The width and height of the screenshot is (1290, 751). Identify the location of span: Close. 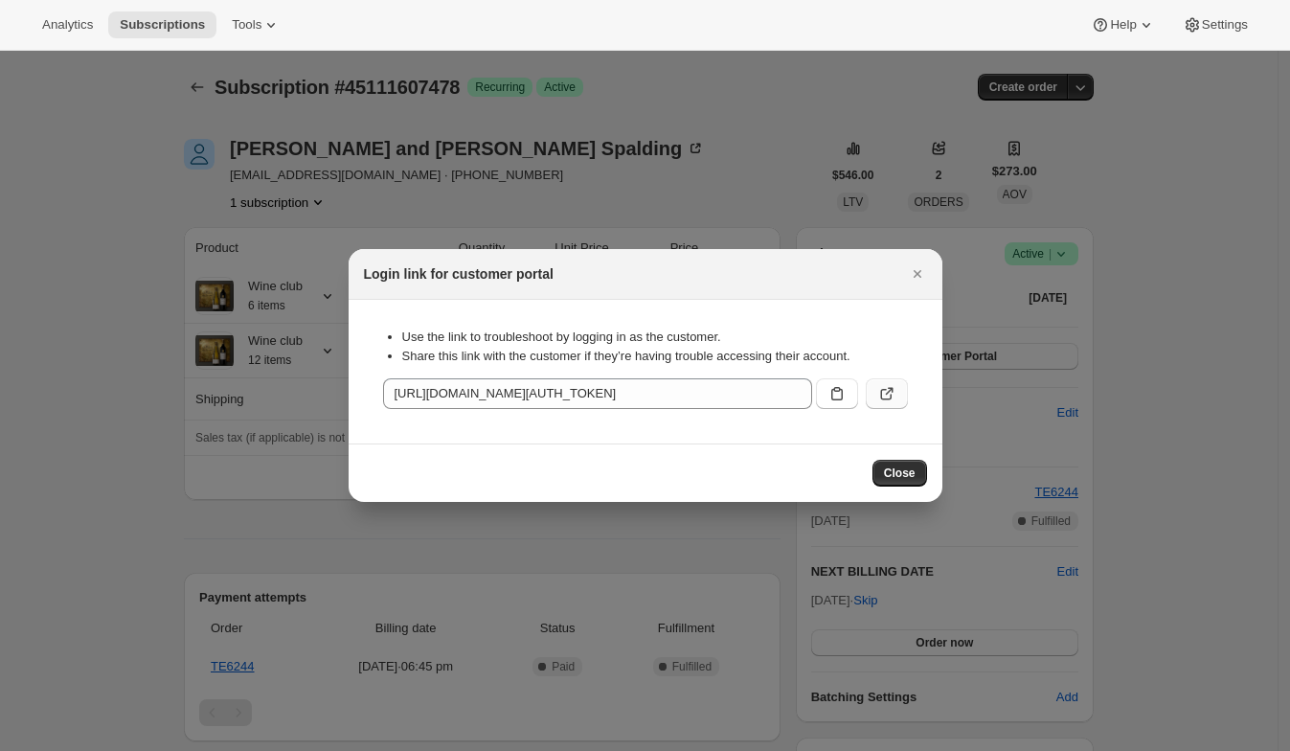
(900, 473).